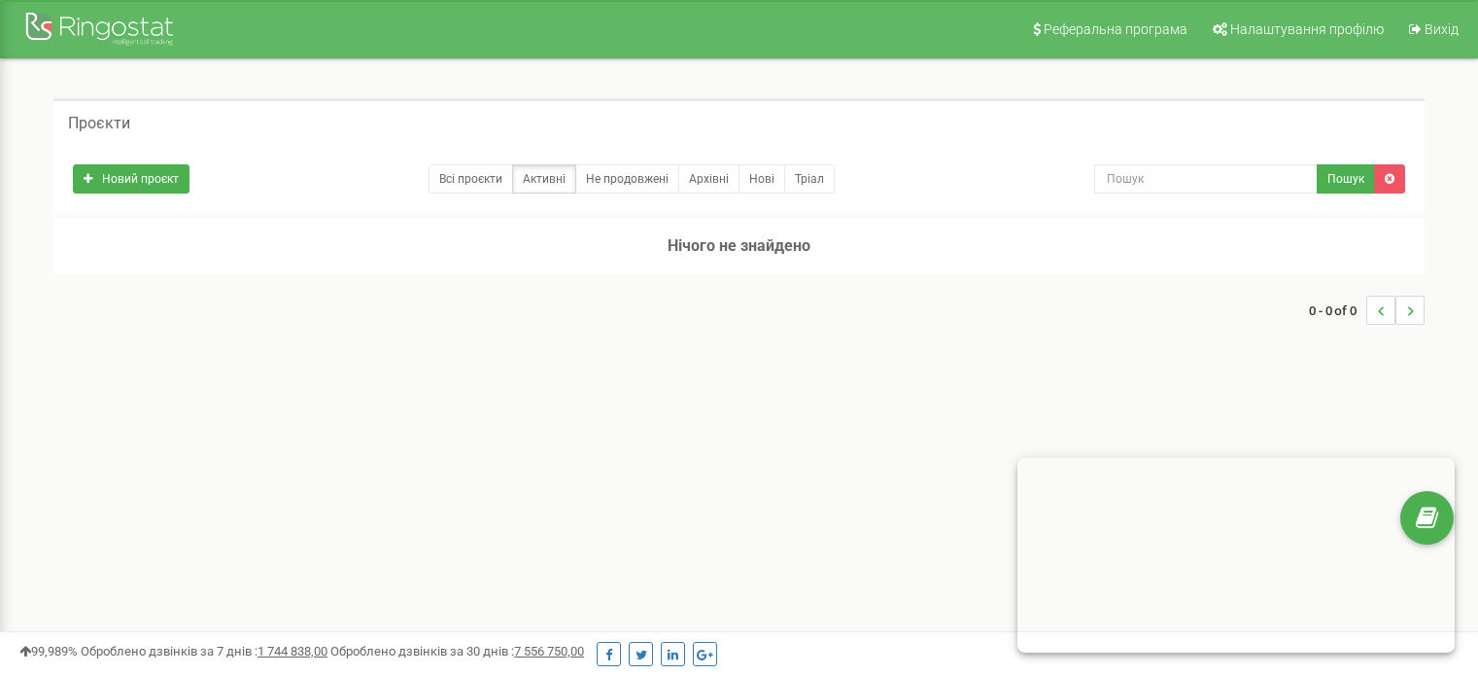 The height and width of the screenshot is (676, 1478). I want to click on a: Не продовжені, so click(627, 179).